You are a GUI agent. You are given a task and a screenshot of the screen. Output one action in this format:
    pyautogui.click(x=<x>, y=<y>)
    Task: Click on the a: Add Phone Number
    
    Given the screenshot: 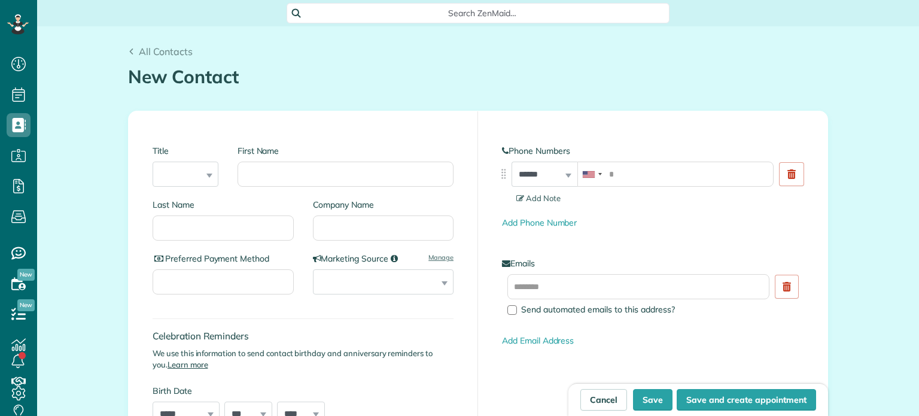 What is the action you would take?
    pyautogui.click(x=539, y=223)
    